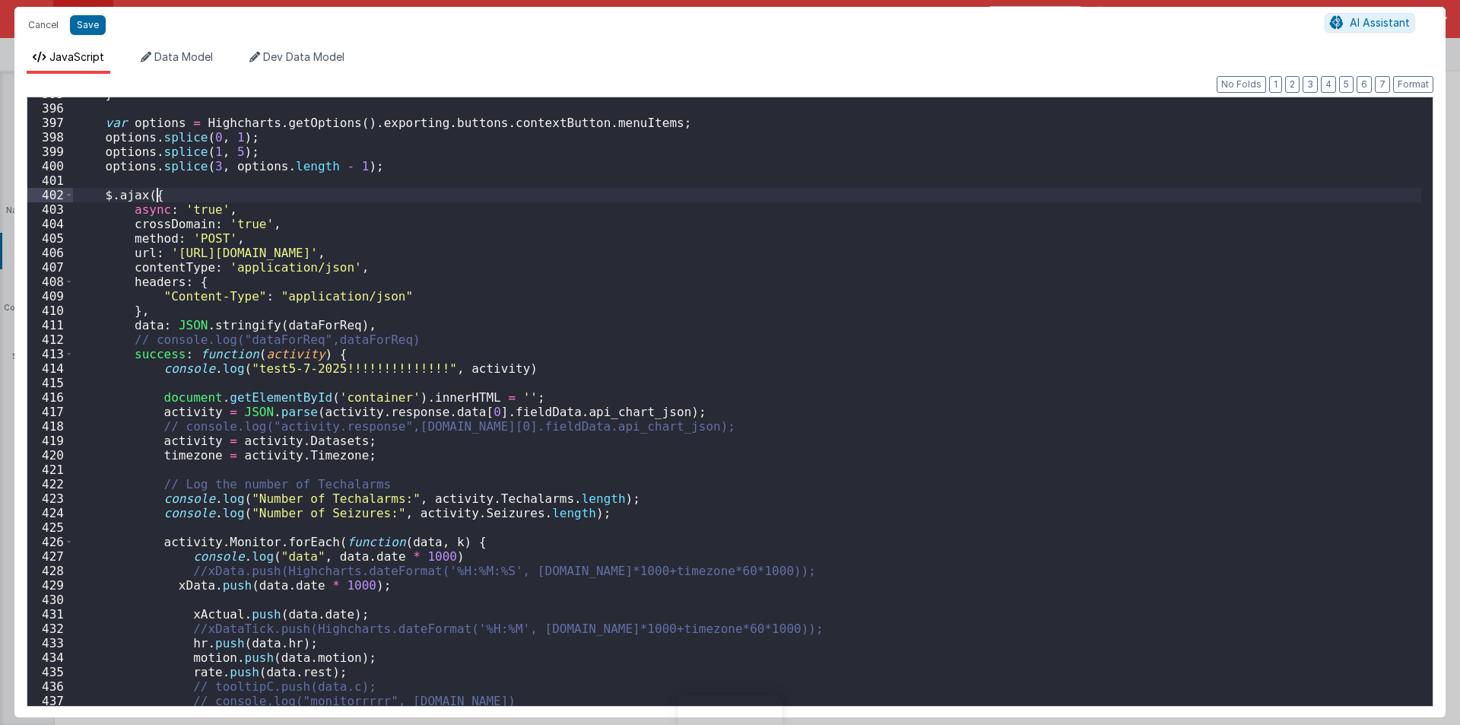 The height and width of the screenshot is (725, 1460). I want to click on div: 413, so click(50, 354).